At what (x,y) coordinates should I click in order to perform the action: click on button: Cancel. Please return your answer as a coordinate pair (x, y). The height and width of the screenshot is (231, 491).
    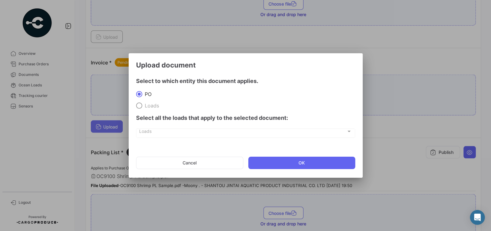
    Looking at the image, I should click on (190, 163).